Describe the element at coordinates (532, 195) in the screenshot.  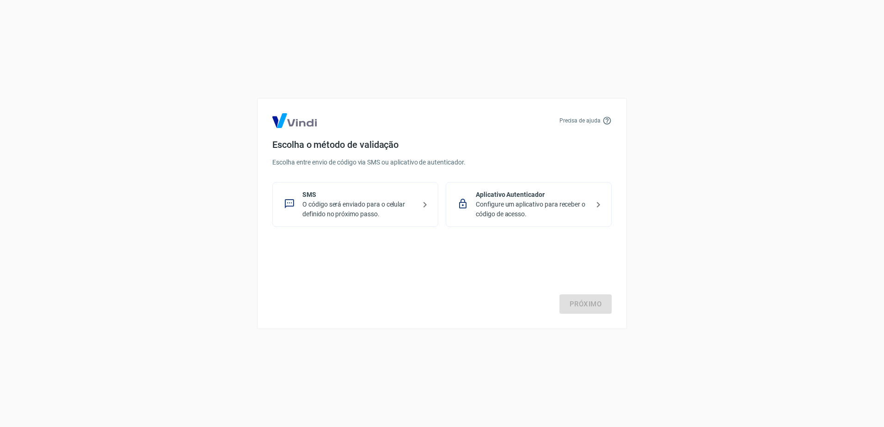
I see `p: Aplicativo Autenticador` at that location.